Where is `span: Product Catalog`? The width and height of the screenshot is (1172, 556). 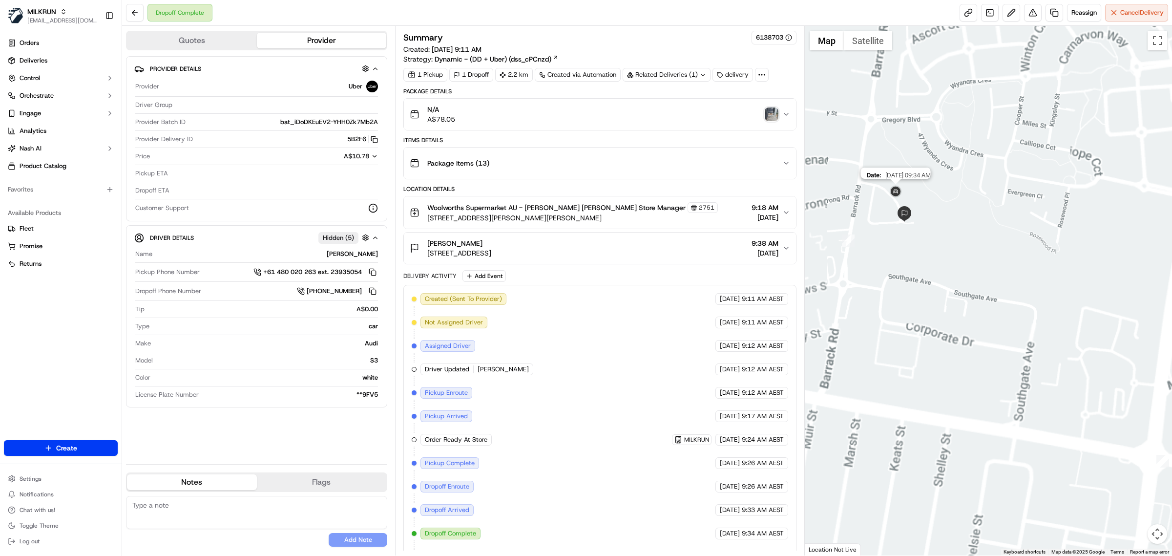 span: Product Catalog is located at coordinates (43, 166).